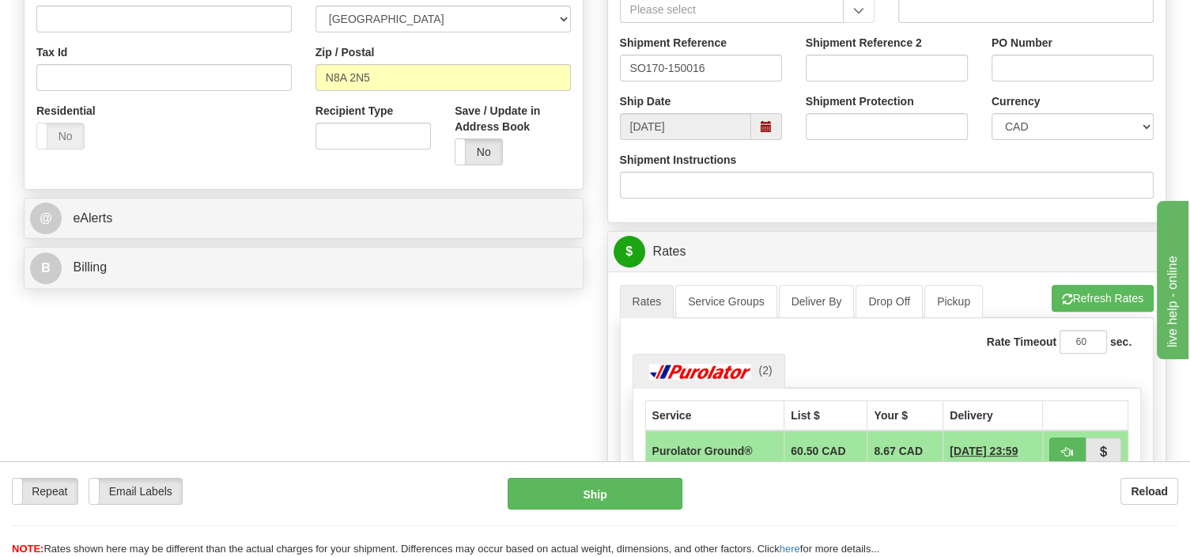  I want to click on button: Refresh Rates, so click(1102, 298).